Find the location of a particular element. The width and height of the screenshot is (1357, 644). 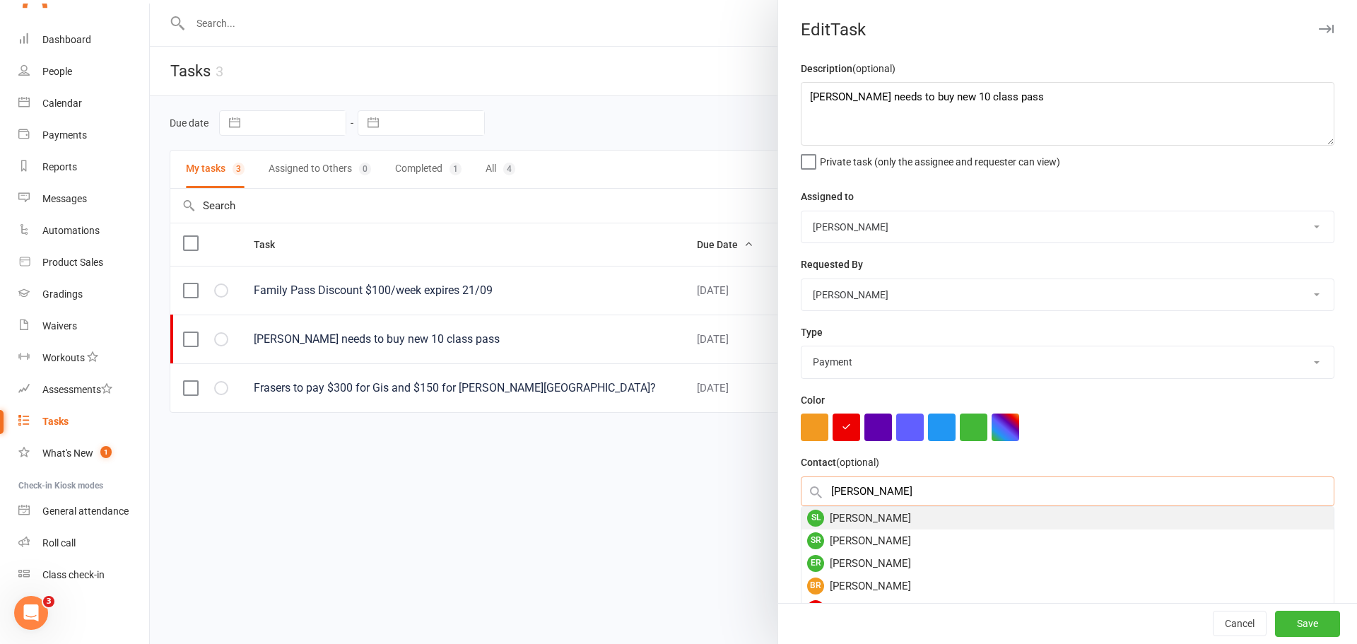

div: Gradings is located at coordinates (62, 294).